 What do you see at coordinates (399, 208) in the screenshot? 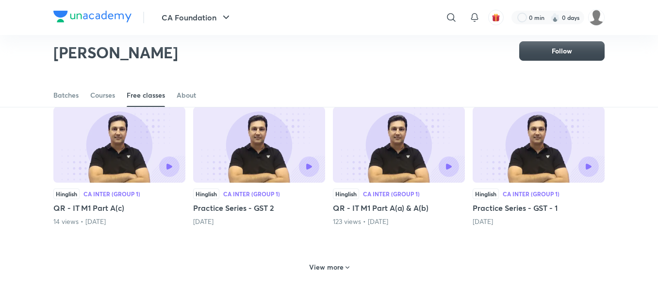
I see `h5: QR - IT M1 Part A(a) & A(b)` at bounding box center [399, 208].